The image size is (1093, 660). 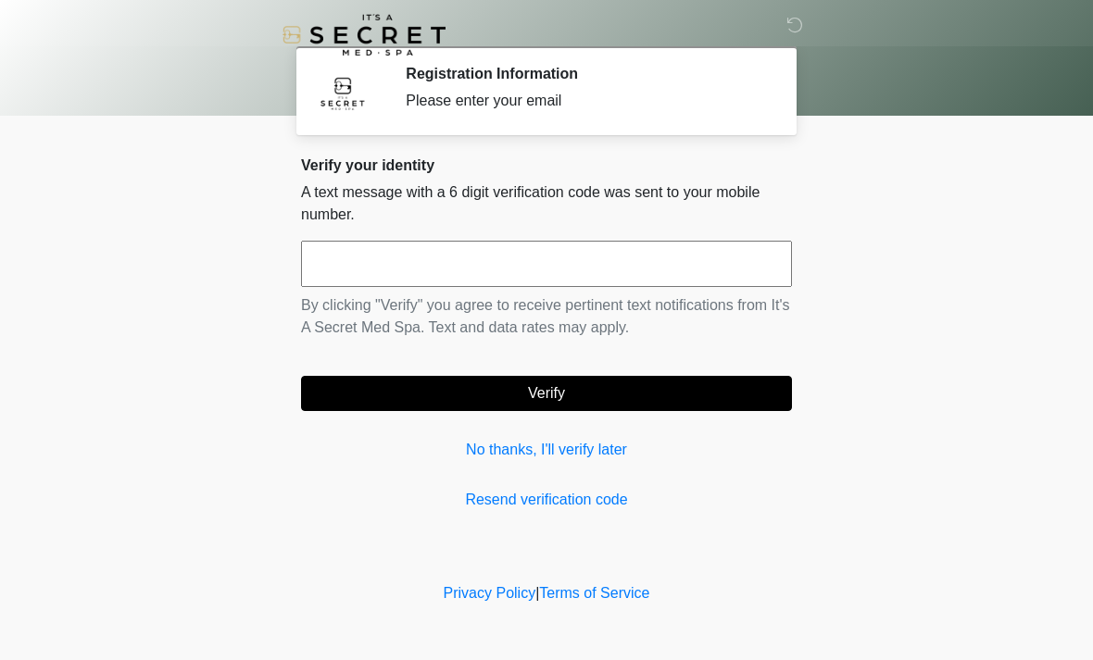 I want to click on a: No thanks, I'll verify later, so click(x=547, y=450).